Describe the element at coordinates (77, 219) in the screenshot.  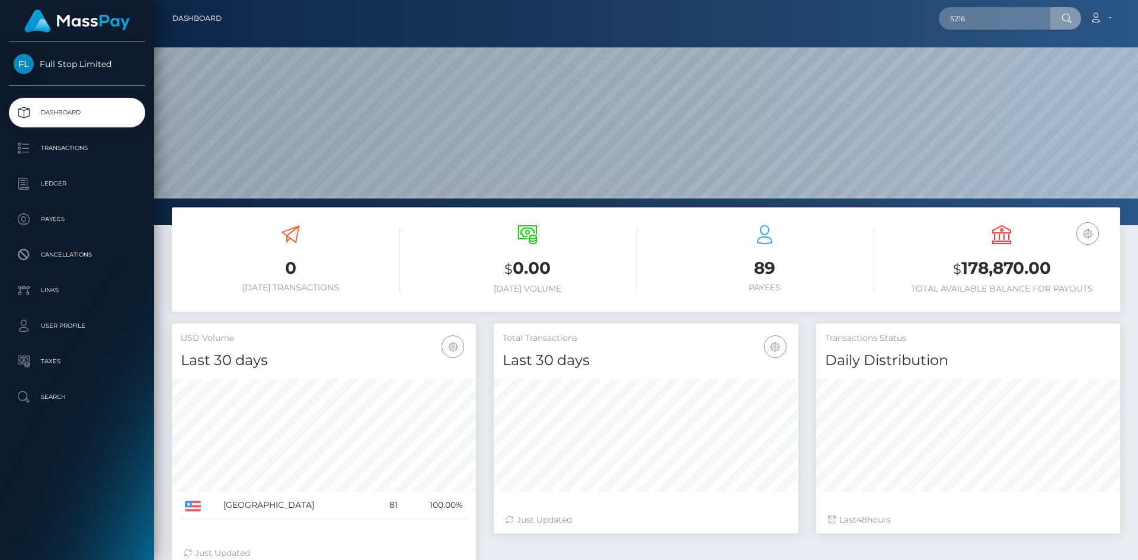
I see `p: Payees` at that location.